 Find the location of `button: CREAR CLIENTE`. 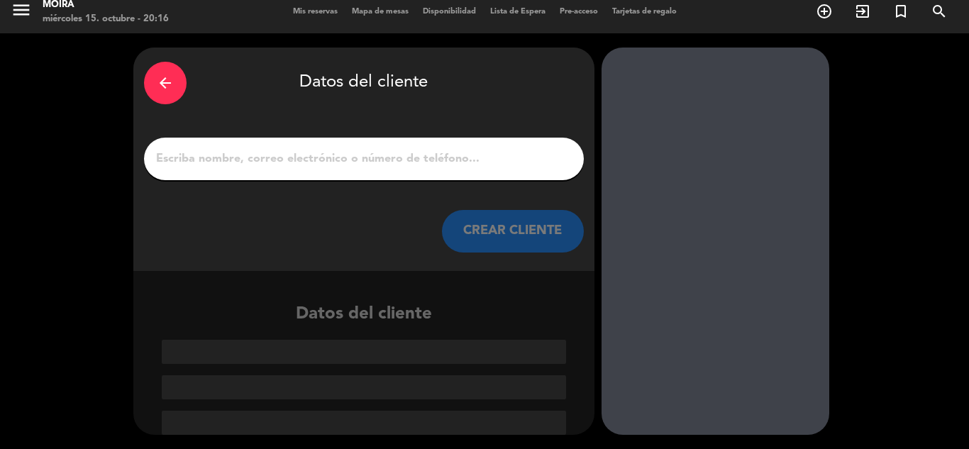

button: CREAR CLIENTE is located at coordinates (513, 231).